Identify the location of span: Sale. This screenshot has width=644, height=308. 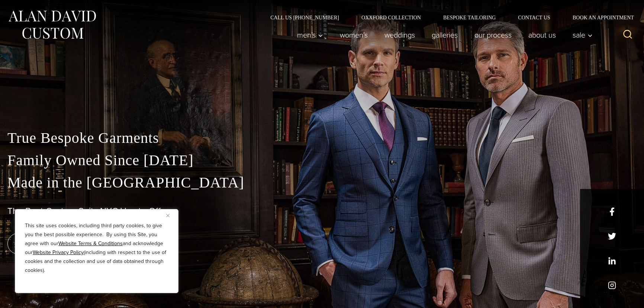
(583, 35).